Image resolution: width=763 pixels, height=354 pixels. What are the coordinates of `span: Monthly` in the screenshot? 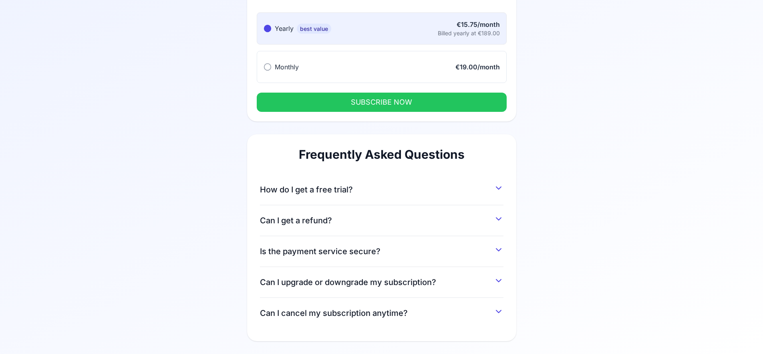 It's located at (287, 67).